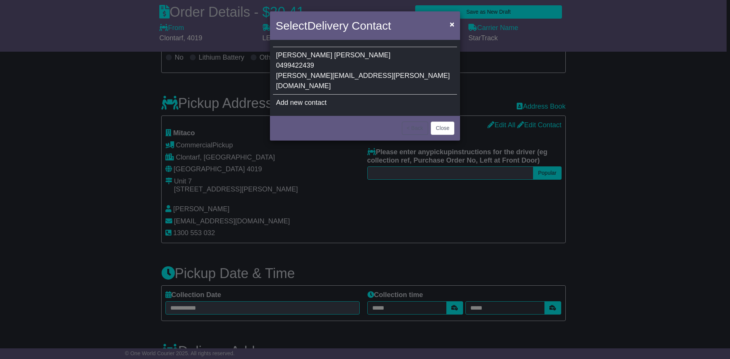  I want to click on button: < Back, so click(415, 128).